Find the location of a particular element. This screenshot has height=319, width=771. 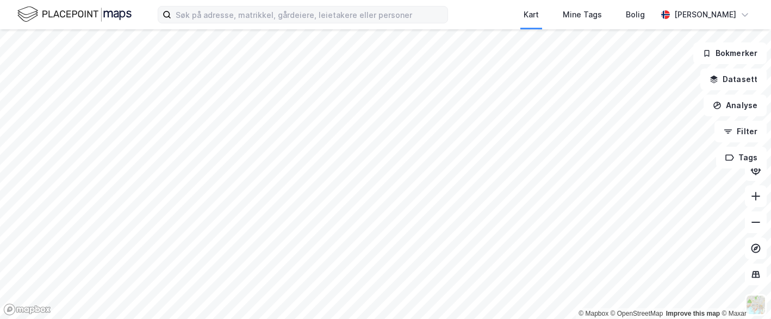

div: Mine Tags is located at coordinates (583, 15).